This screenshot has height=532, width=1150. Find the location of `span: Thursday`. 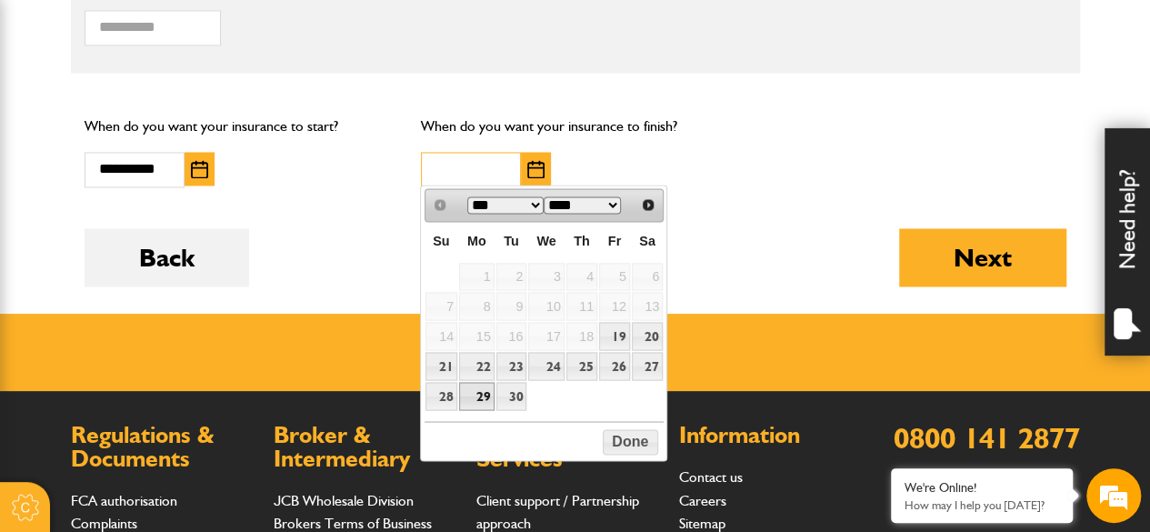

span: Thursday is located at coordinates (582, 241).